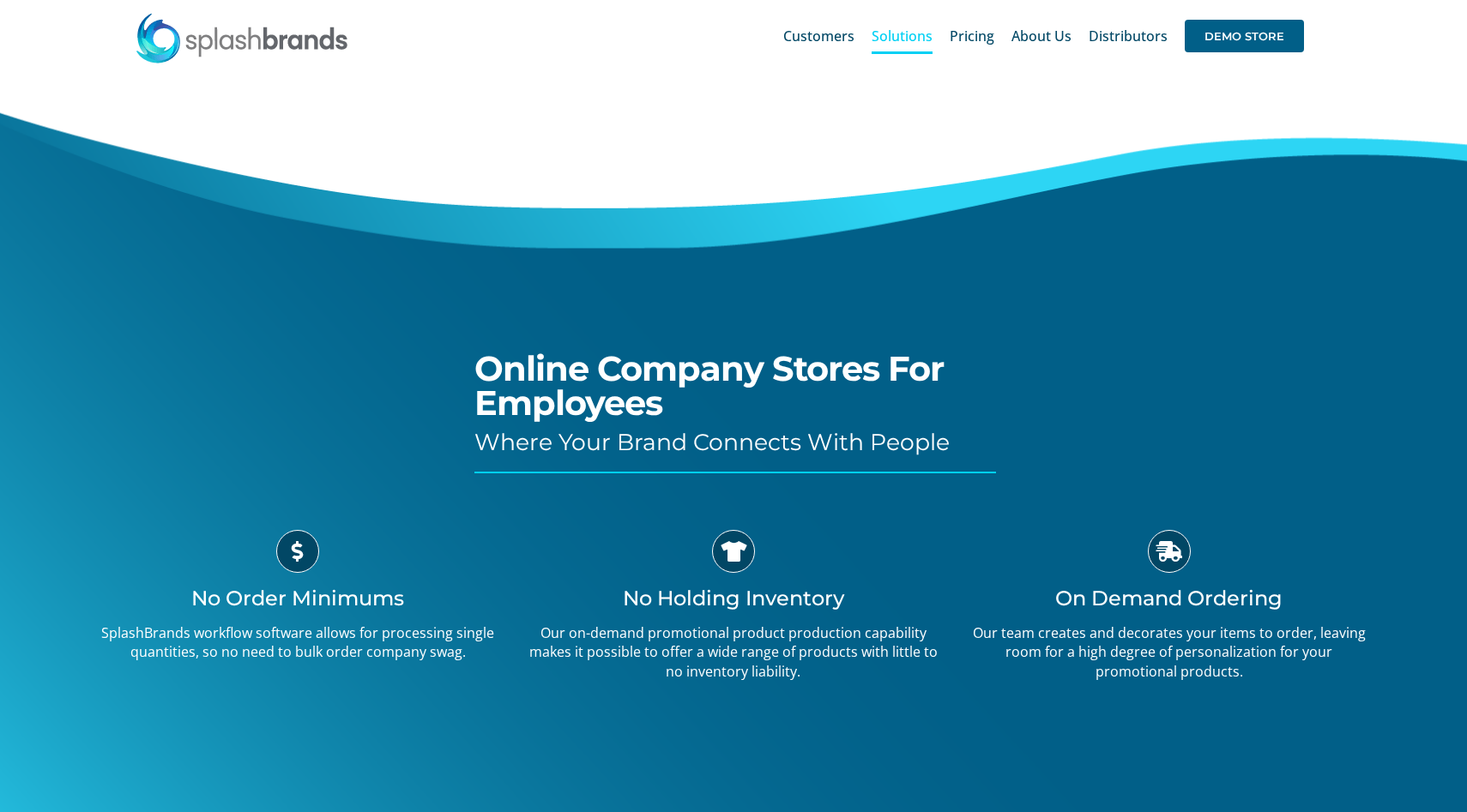 This screenshot has height=812, width=1467. What do you see at coordinates (1244, 36) in the screenshot?
I see `a: DEMO STORE` at bounding box center [1244, 36].